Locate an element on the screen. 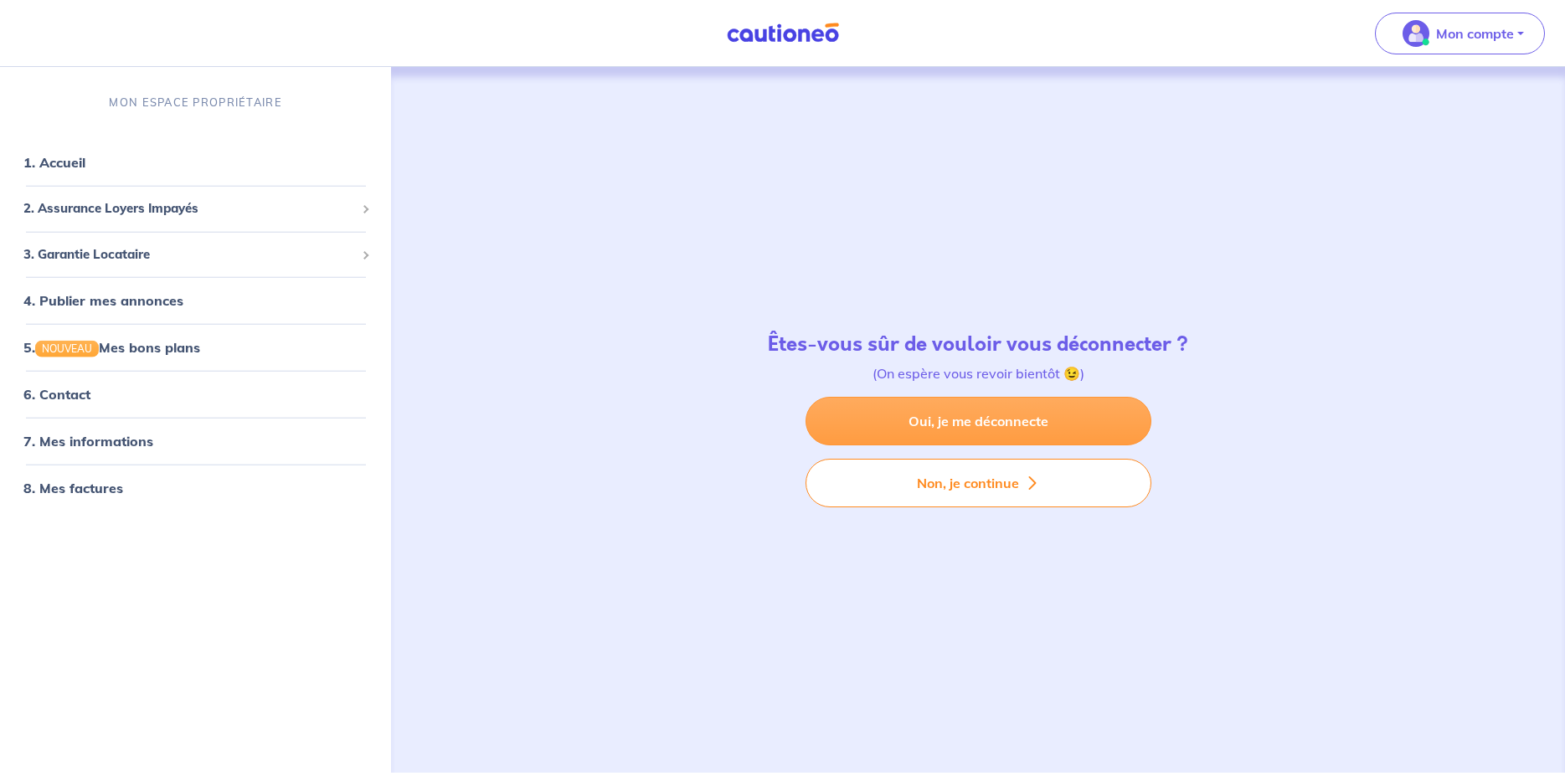 The image size is (1565, 776). div: 5.NOUVEAUMes bons plans is located at coordinates (195, 347).